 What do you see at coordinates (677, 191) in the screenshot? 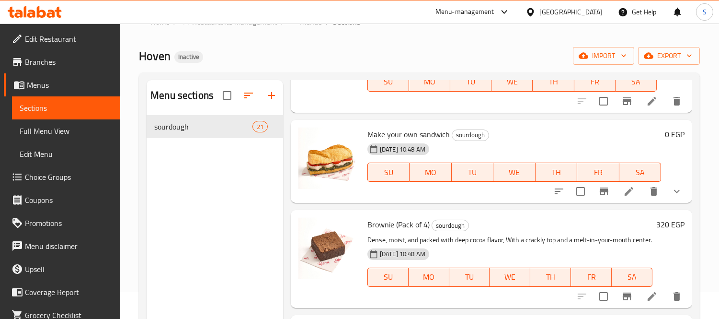
I see `button: show more` at bounding box center [677, 191].